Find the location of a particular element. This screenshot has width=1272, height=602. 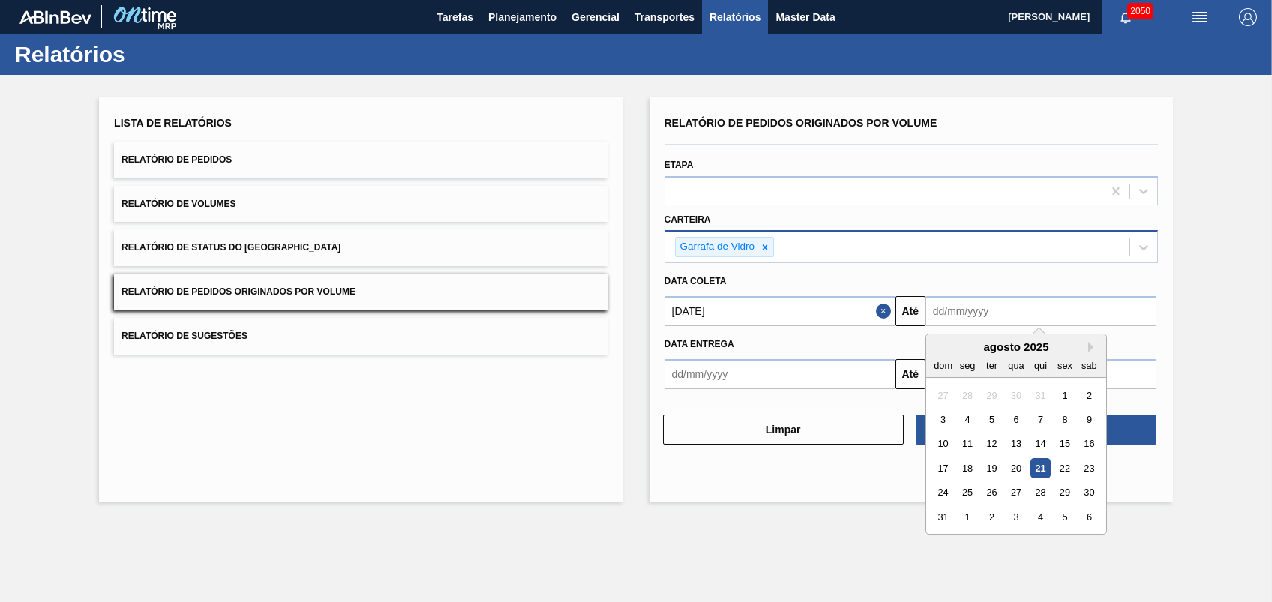

span: Lista de Relatórios is located at coordinates (172, 123).